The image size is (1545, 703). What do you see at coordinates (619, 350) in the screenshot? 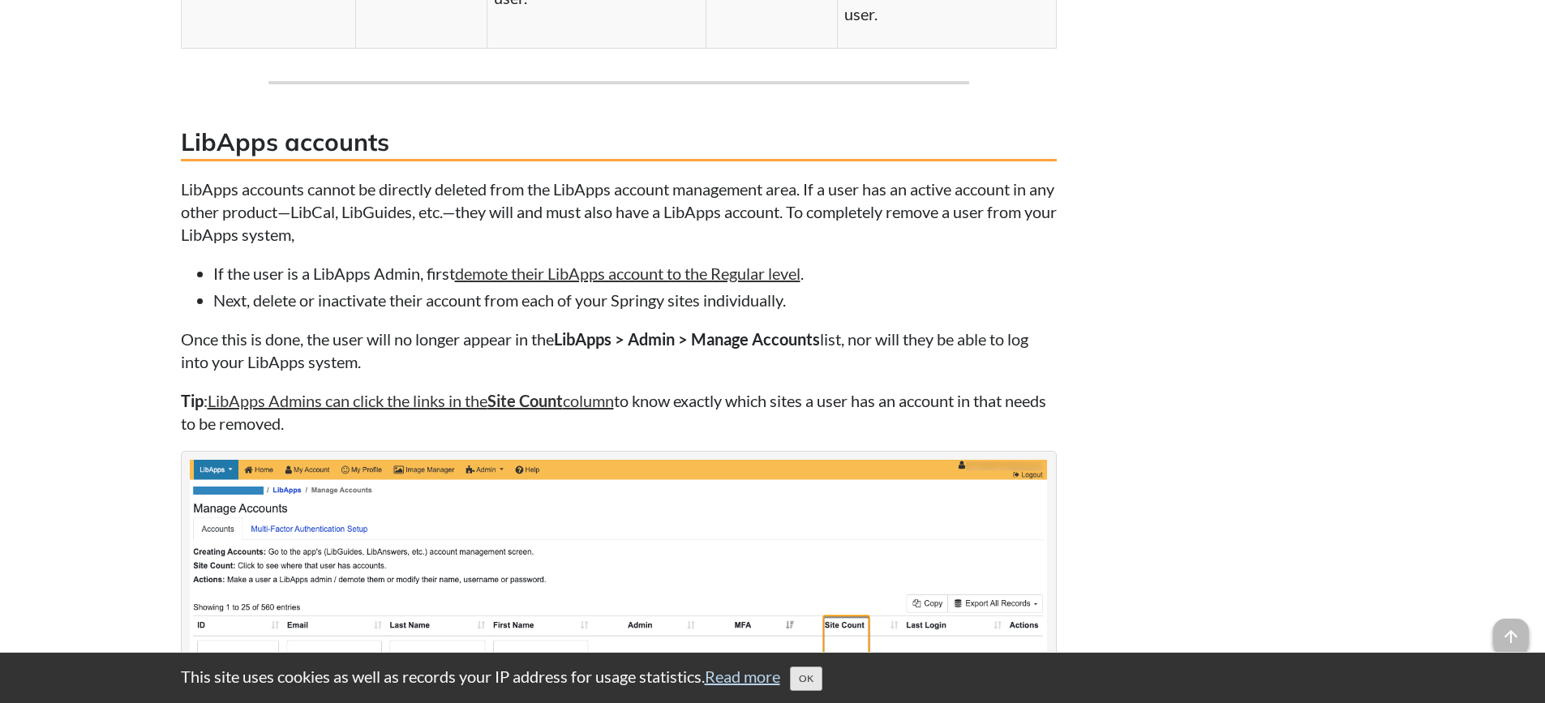
I see `p: Once this is done, the user will no longer appear in the list, nor will they be able to log into ...` at bounding box center [619, 350].